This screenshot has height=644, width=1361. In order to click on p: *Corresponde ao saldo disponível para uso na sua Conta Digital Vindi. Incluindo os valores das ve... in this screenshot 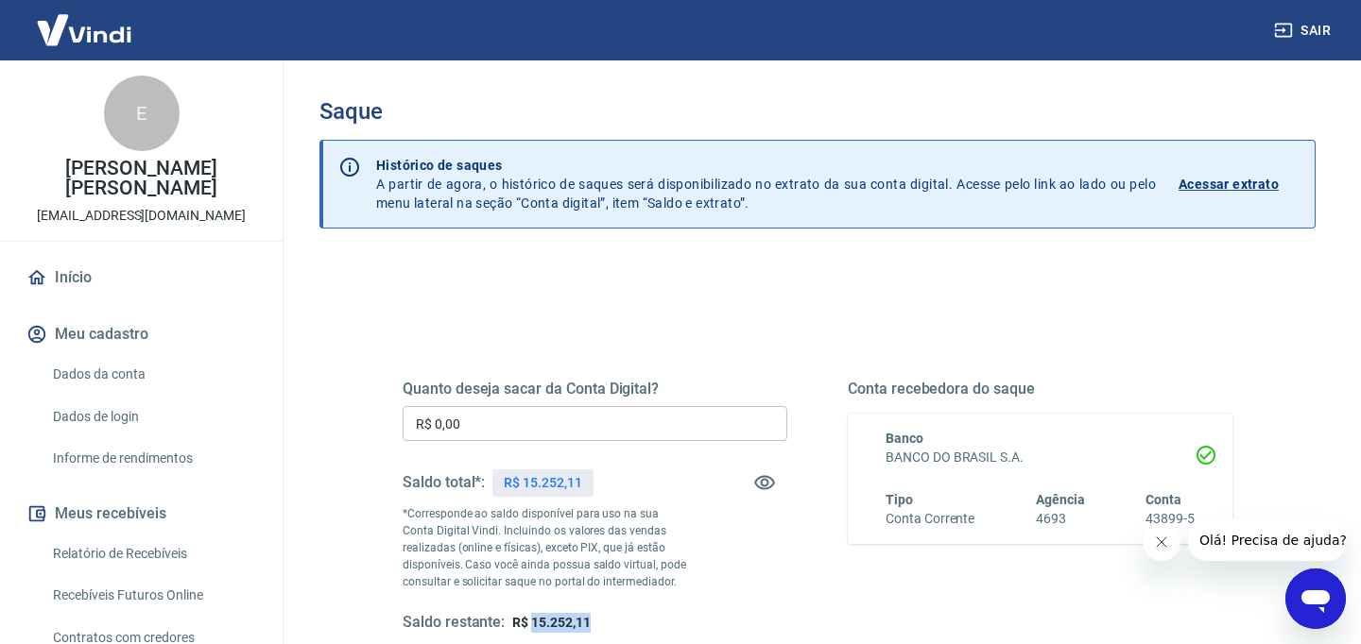, I will do `click(546, 548)`.